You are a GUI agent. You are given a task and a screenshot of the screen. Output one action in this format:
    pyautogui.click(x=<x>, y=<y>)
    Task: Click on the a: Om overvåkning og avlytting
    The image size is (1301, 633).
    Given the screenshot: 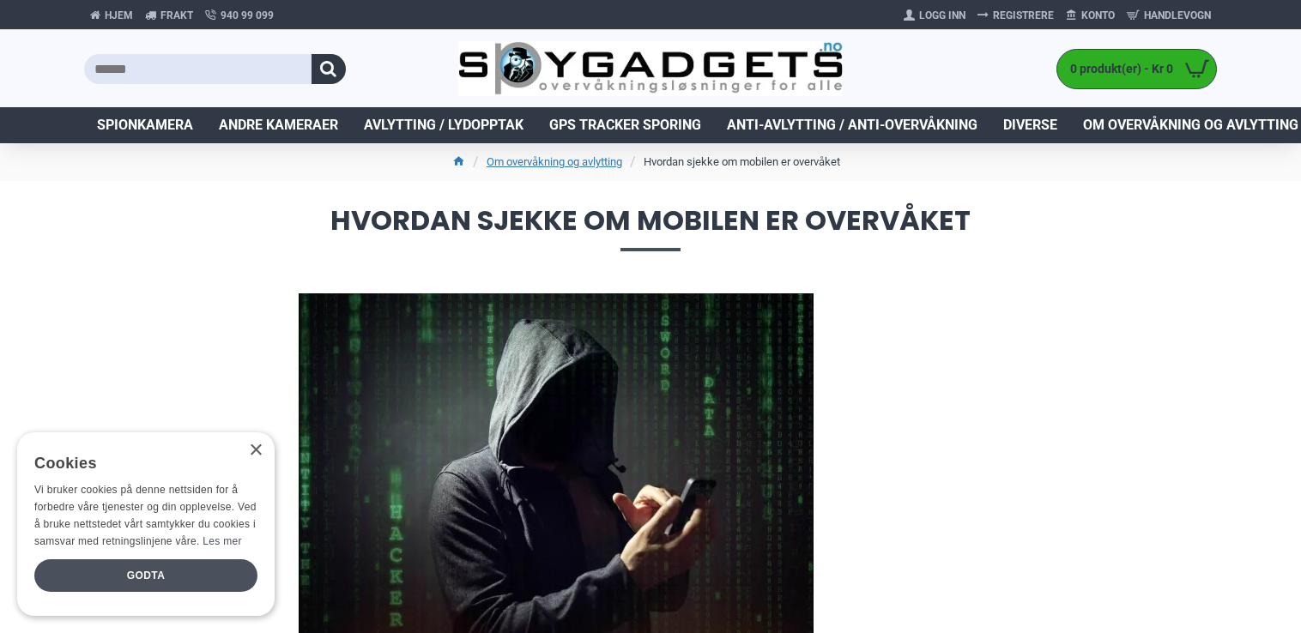 What is the action you would take?
    pyautogui.click(x=554, y=162)
    